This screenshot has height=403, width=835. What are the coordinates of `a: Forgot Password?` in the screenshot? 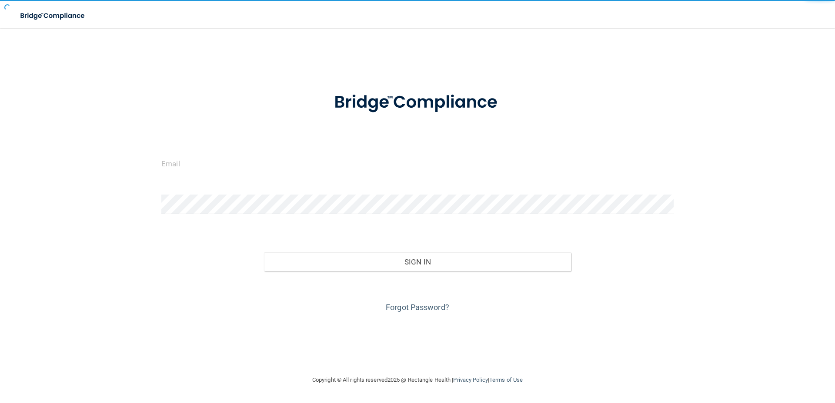 It's located at (417, 307).